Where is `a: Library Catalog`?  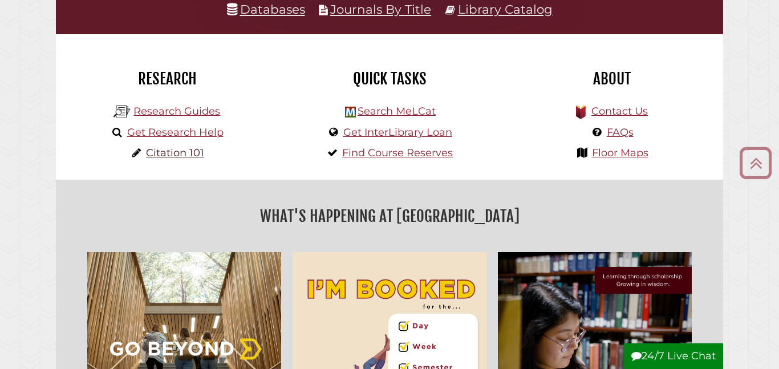 a: Library Catalog is located at coordinates (505, 9).